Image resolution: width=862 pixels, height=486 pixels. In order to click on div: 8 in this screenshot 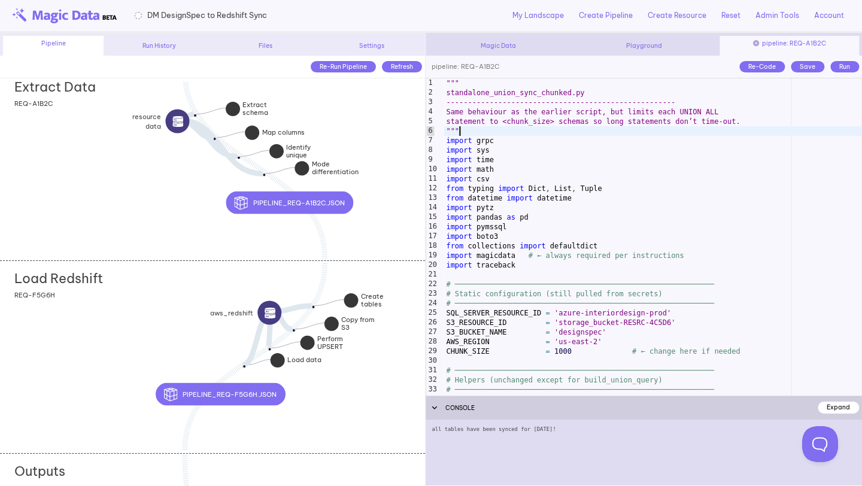, I will do `click(430, 150)`.